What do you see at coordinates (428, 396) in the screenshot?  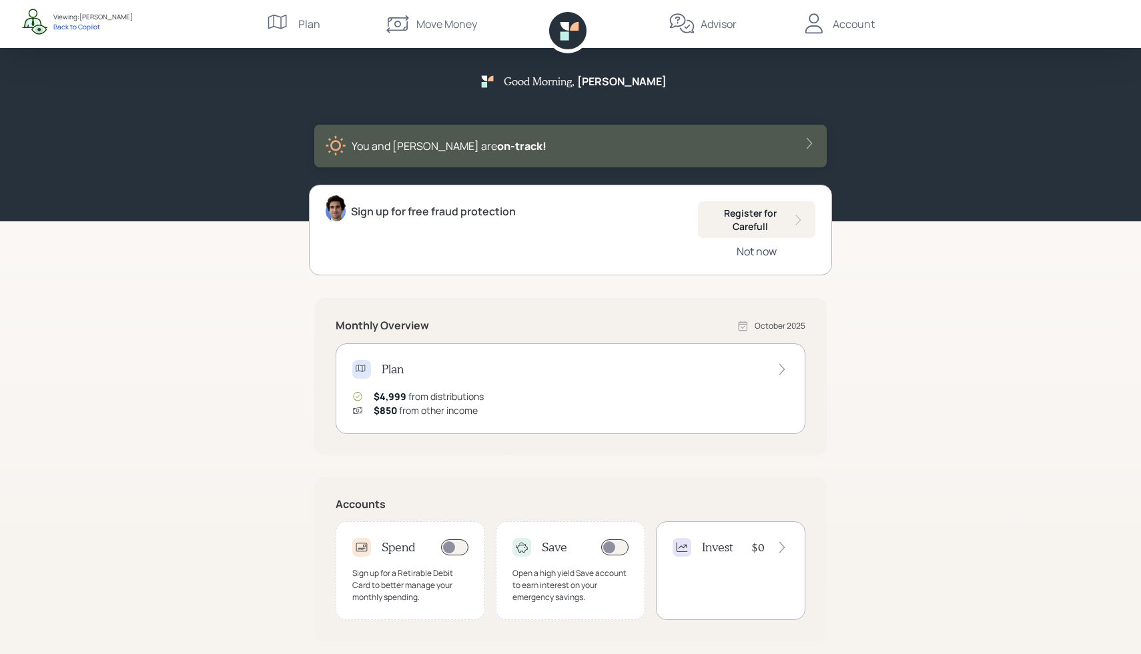 I see `div: from distributions` at bounding box center [428, 396].